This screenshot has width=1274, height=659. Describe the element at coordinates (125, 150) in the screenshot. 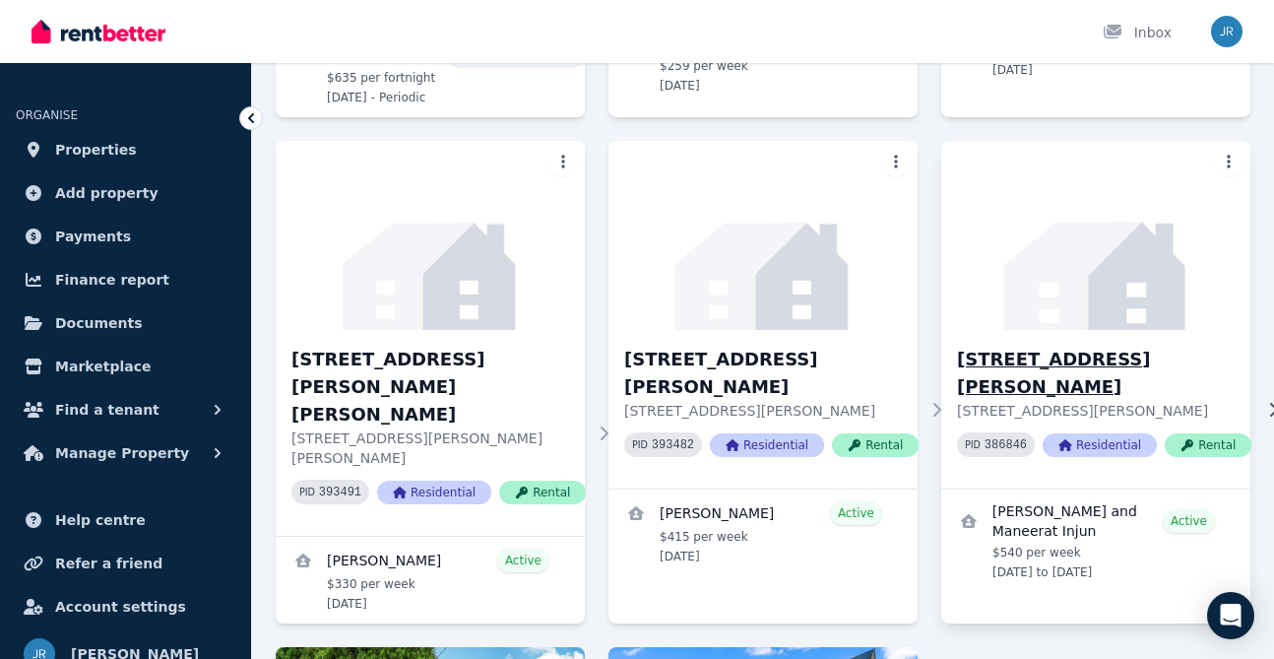

I see `a: Properties` at that location.